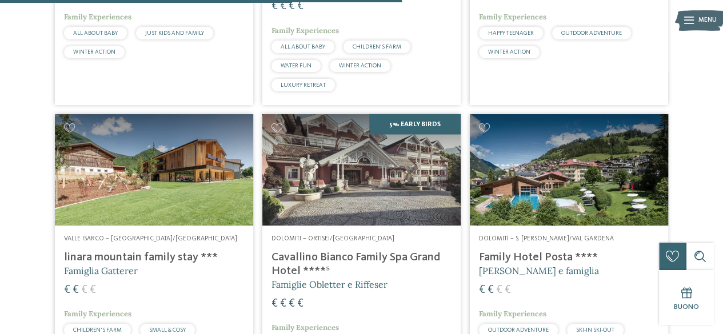  I want to click on span: WATER FUN, so click(296, 66).